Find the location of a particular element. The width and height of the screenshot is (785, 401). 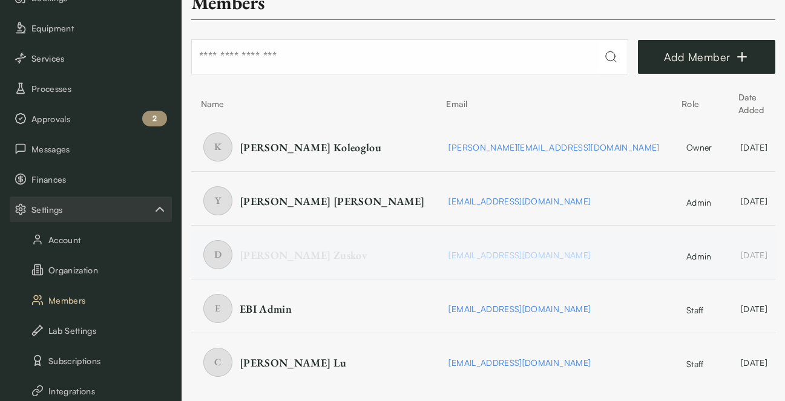

span: K is located at coordinates (218, 147).